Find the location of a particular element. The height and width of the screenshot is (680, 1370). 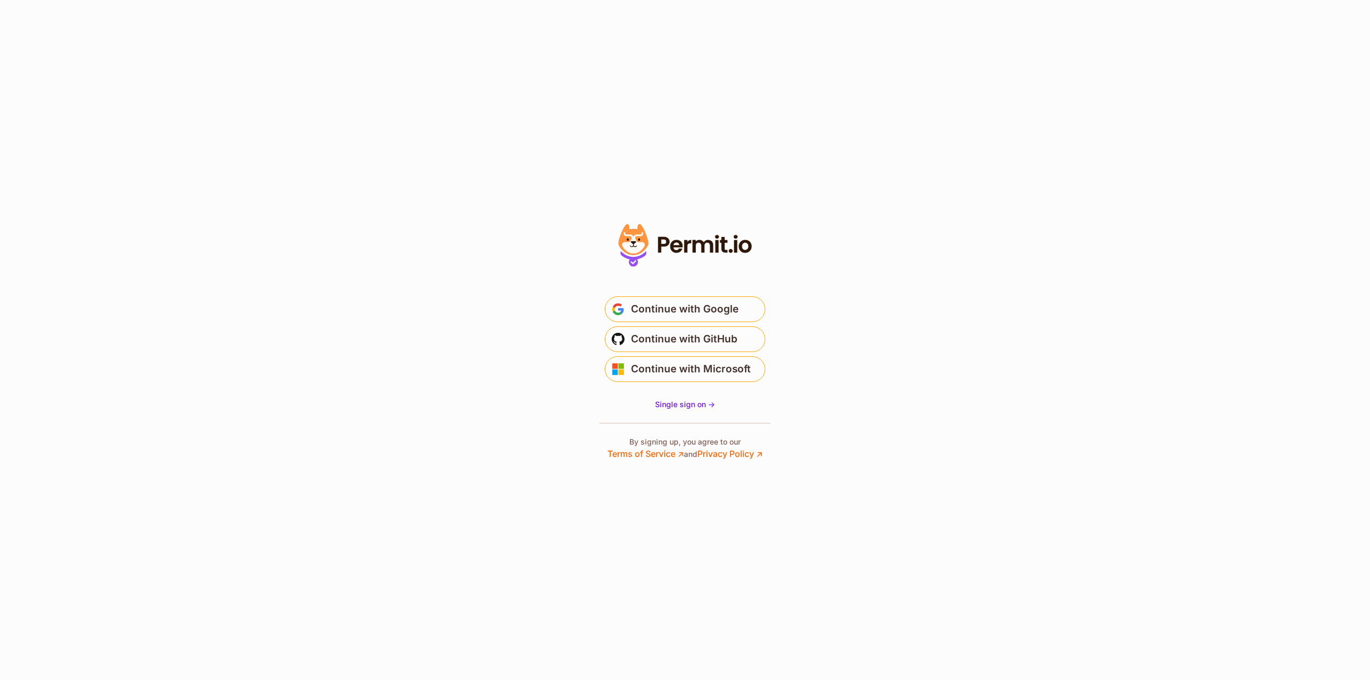

span: Continue with Microsoft is located at coordinates (691, 369).